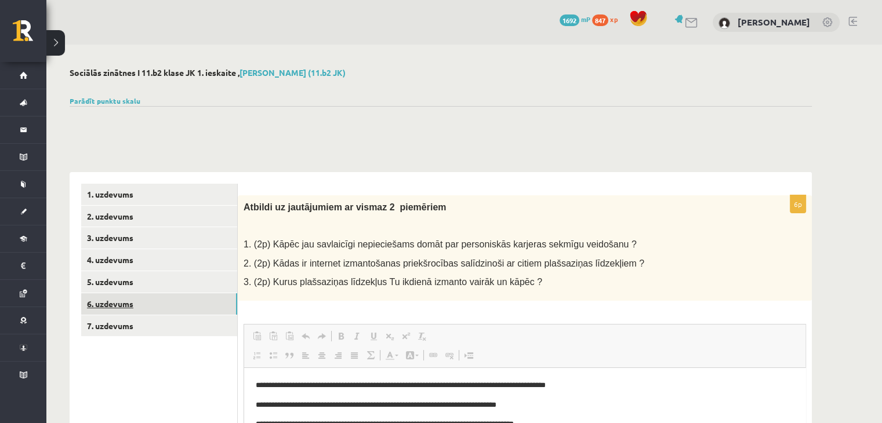 This screenshot has width=882, height=423. What do you see at coordinates (373, 336) in the screenshot?
I see `a: Pasvītrojums (vadīšanas taustiņš+U)` at bounding box center [373, 336].